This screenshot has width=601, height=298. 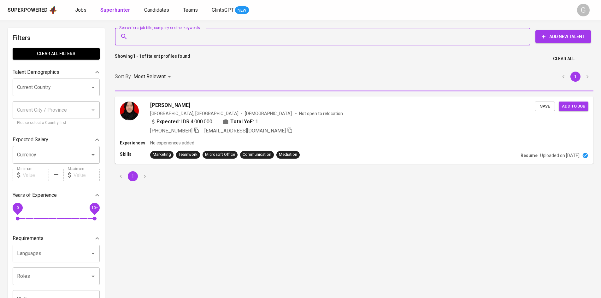 I want to click on a: Jobs, so click(x=81, y=10).